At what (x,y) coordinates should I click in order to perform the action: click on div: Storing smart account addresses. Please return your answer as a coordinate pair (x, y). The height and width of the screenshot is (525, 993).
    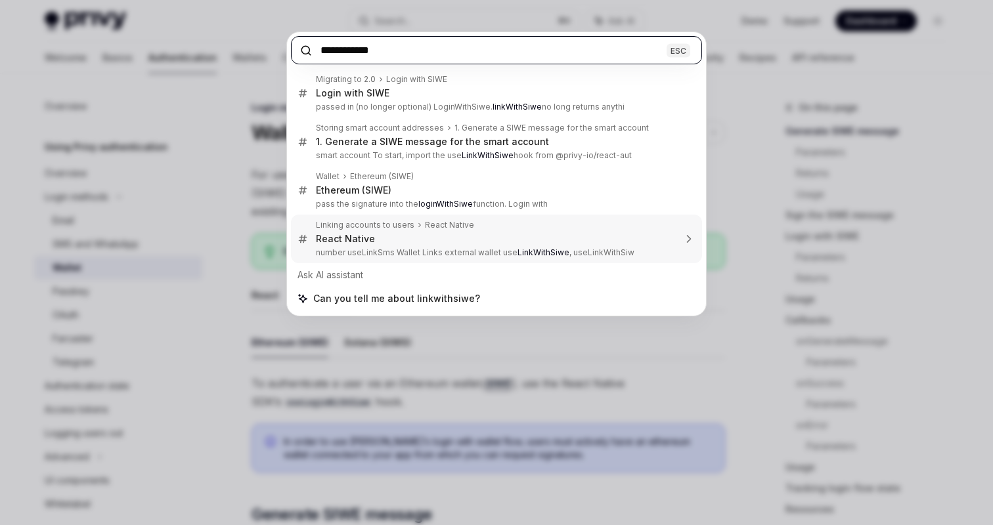
    Looking at the image, I should click on (380, 128).